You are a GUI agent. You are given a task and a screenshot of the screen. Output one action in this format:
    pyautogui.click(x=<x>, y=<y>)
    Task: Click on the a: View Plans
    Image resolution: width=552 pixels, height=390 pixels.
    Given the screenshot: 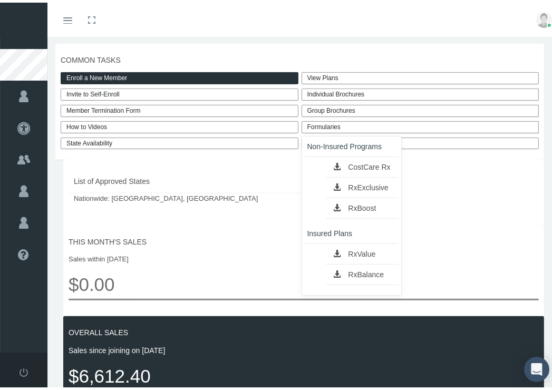 What is the action you would take?
    pyautogui.click(x=420, y=75)
    